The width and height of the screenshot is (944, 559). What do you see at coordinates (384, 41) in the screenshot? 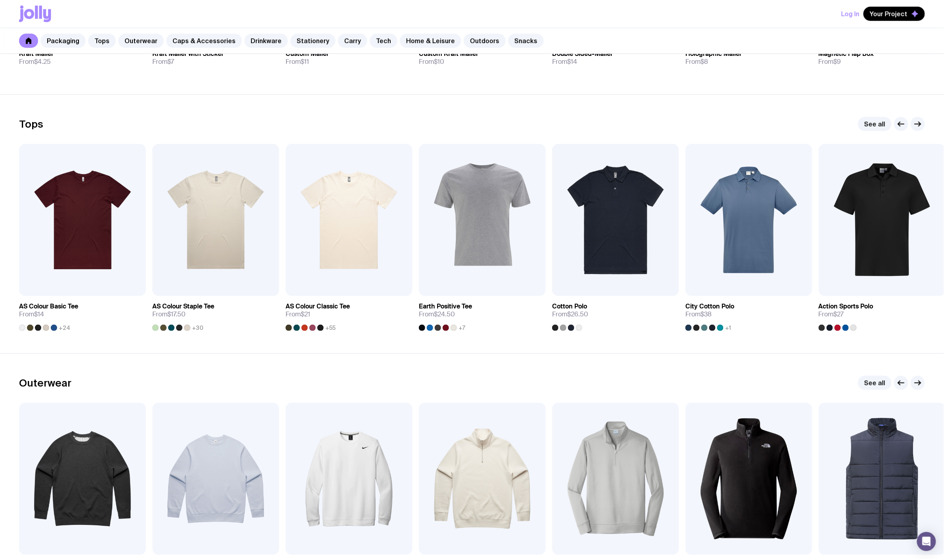
I see `a: Tech` at bounding box center [384, 41].